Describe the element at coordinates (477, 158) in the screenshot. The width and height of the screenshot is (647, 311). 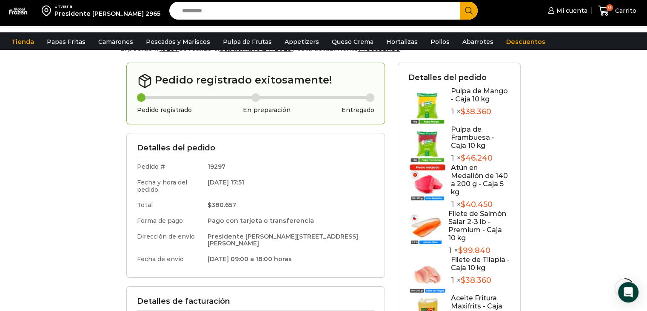
I see `bdi: 46.240` at that location.